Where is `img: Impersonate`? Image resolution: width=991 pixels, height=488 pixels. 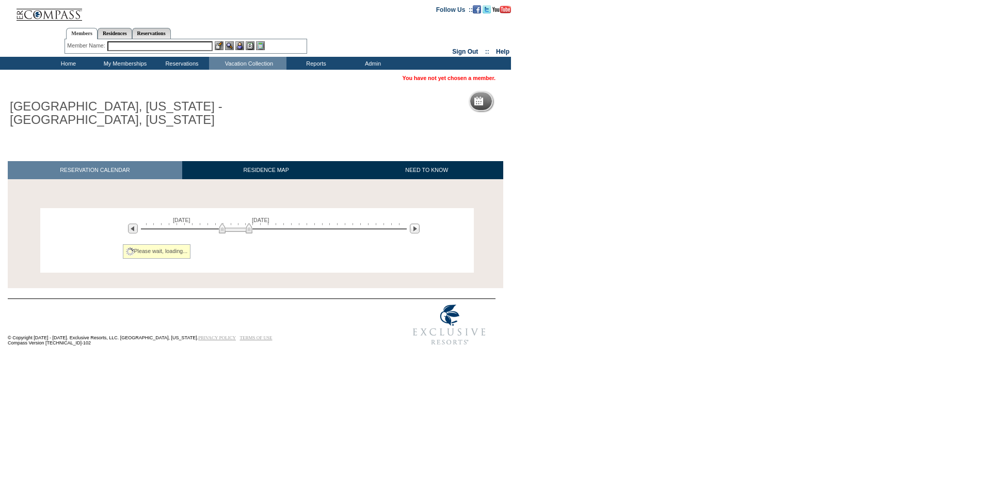
img: Impersonate is located at coordinates (239, 45).